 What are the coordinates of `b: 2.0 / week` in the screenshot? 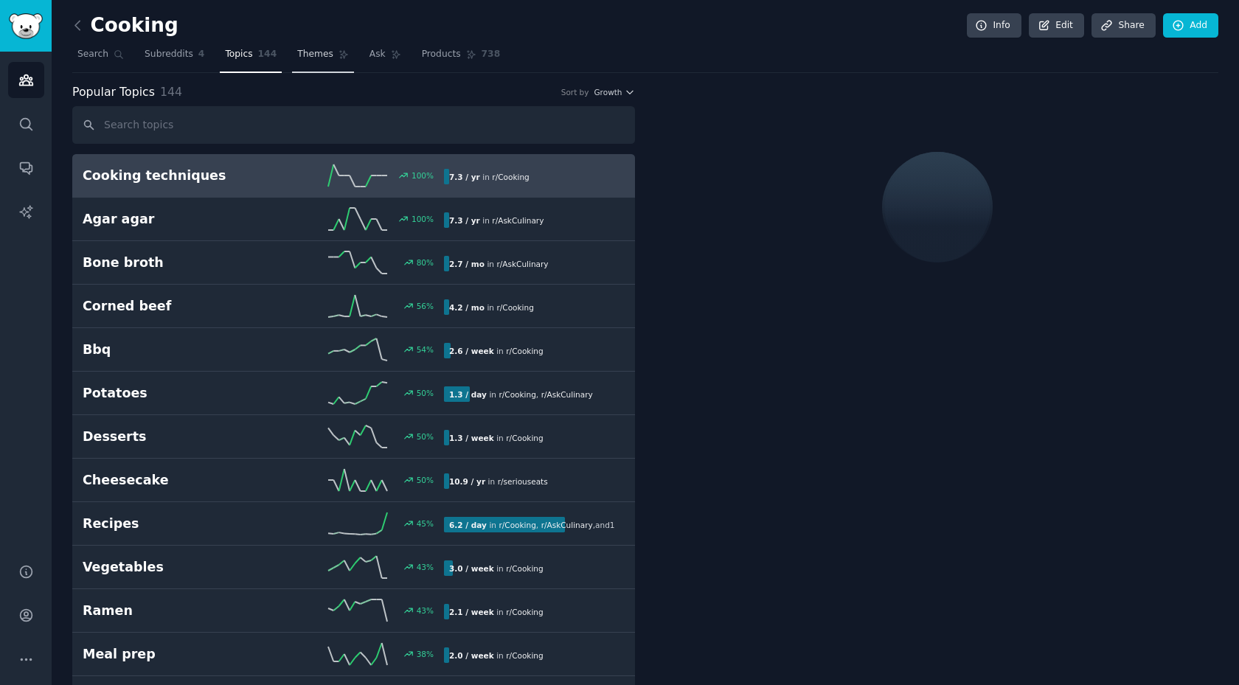 It's located at (471, 655).